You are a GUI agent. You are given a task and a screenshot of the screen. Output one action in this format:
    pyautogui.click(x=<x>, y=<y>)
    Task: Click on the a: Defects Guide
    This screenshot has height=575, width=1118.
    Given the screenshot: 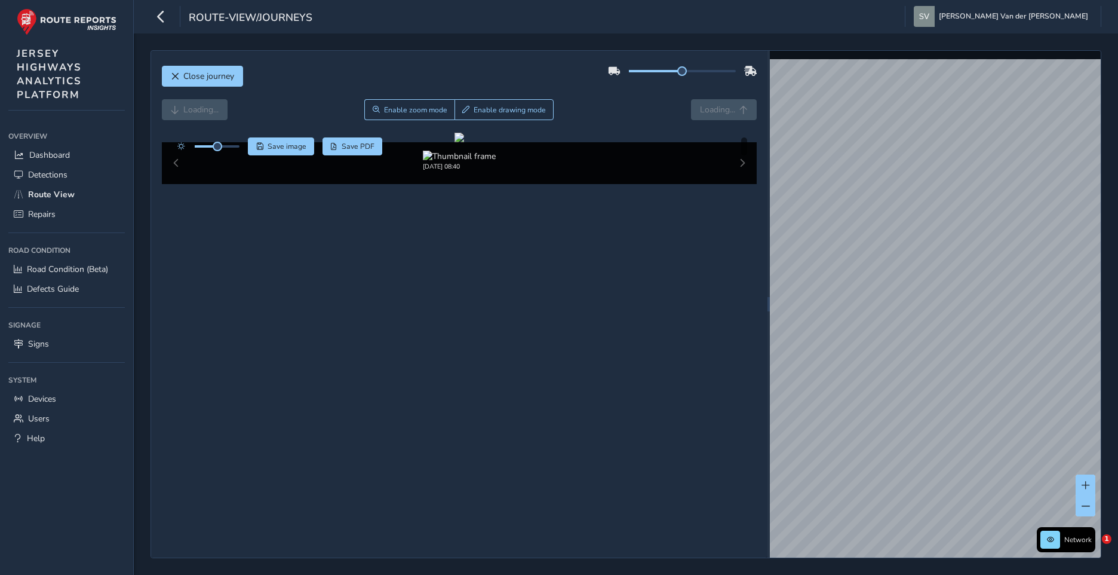 What is the action you would take?
    pyautogui.click(x=66, y=288)
    